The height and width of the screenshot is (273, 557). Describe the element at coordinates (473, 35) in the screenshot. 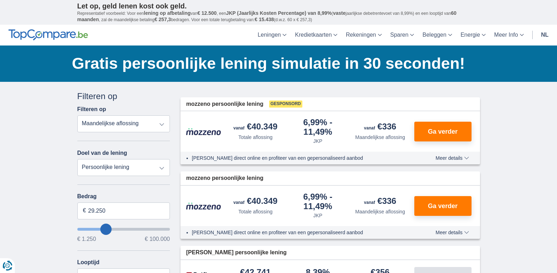

I see `a: Energie` at that location.